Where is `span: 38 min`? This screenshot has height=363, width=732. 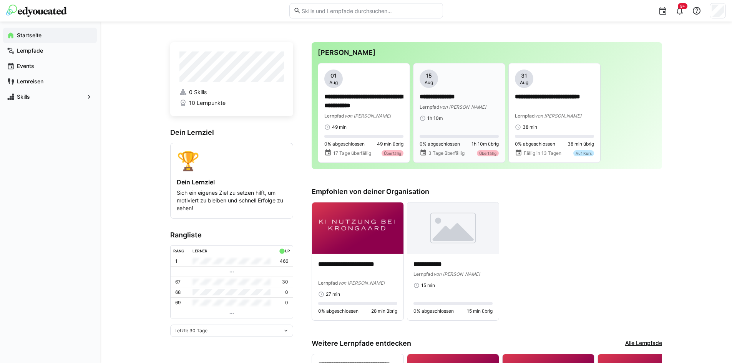
span: 38 min is located at coordinates (530, 127).